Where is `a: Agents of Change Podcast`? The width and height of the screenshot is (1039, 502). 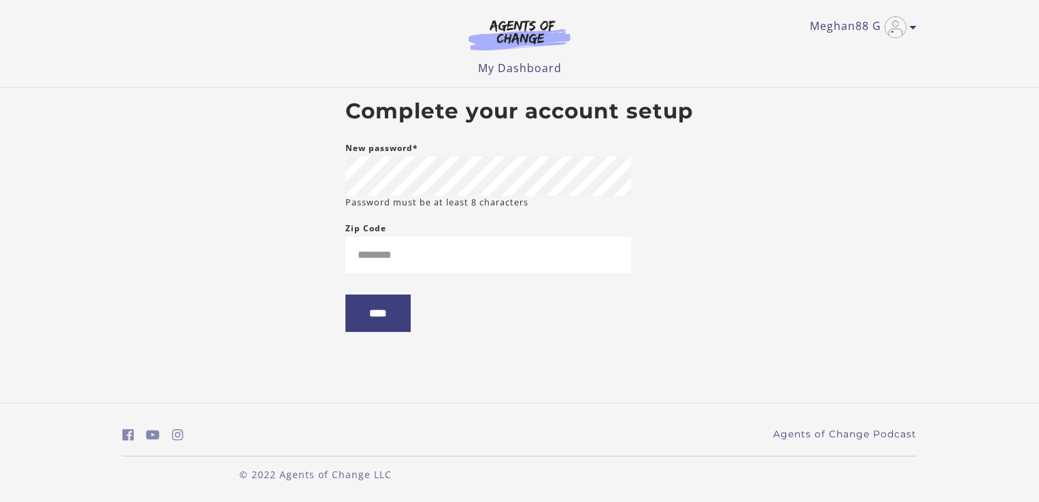
a: Agents of Change Podcast is located at coordinates (844, 434).